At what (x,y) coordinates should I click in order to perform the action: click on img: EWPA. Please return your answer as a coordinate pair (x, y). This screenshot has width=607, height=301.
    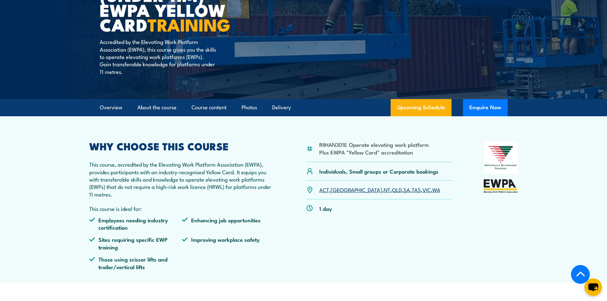
    Looking at the image, I should click on (501, 186).